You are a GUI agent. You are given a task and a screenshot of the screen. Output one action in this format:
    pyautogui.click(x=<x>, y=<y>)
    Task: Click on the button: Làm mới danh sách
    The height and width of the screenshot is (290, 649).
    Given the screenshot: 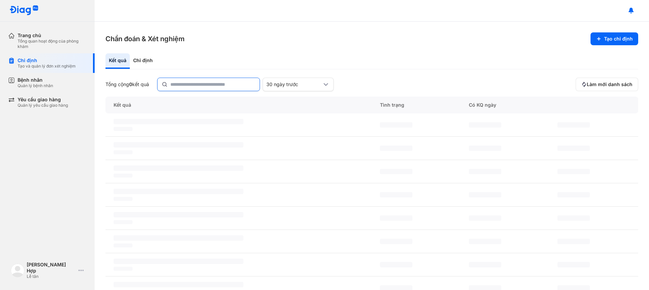 What is the action you would take?
    pyautogui.click(x=607, y=85)
    